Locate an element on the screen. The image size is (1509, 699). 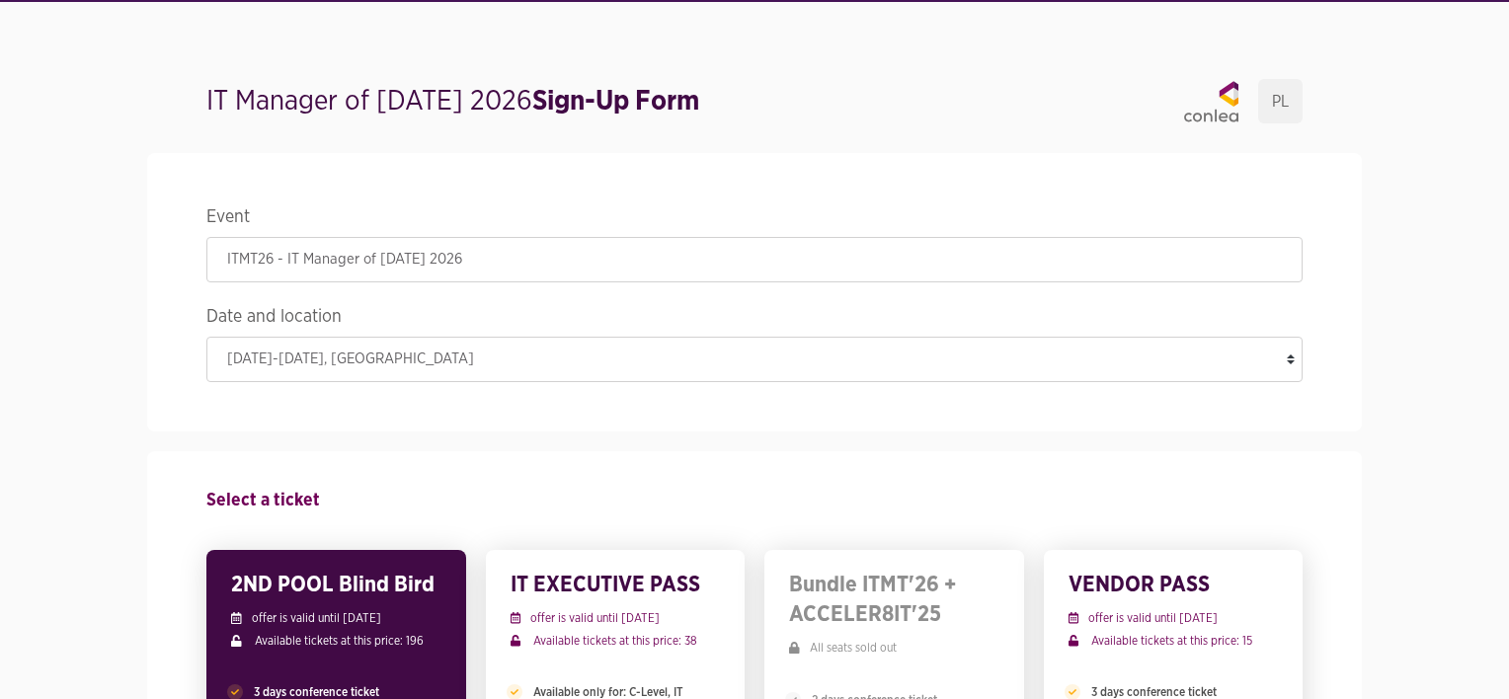
h3: IT EXECUTIVE PASS is located at coordinates (615, 585).